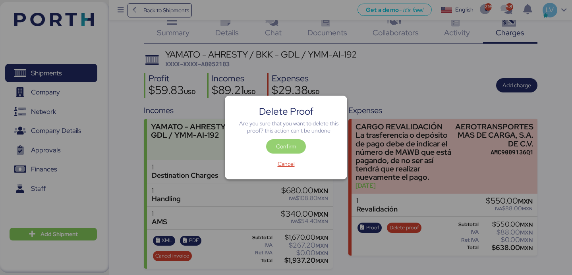  I want to click on div: Delete Proof, so click(286, 112).